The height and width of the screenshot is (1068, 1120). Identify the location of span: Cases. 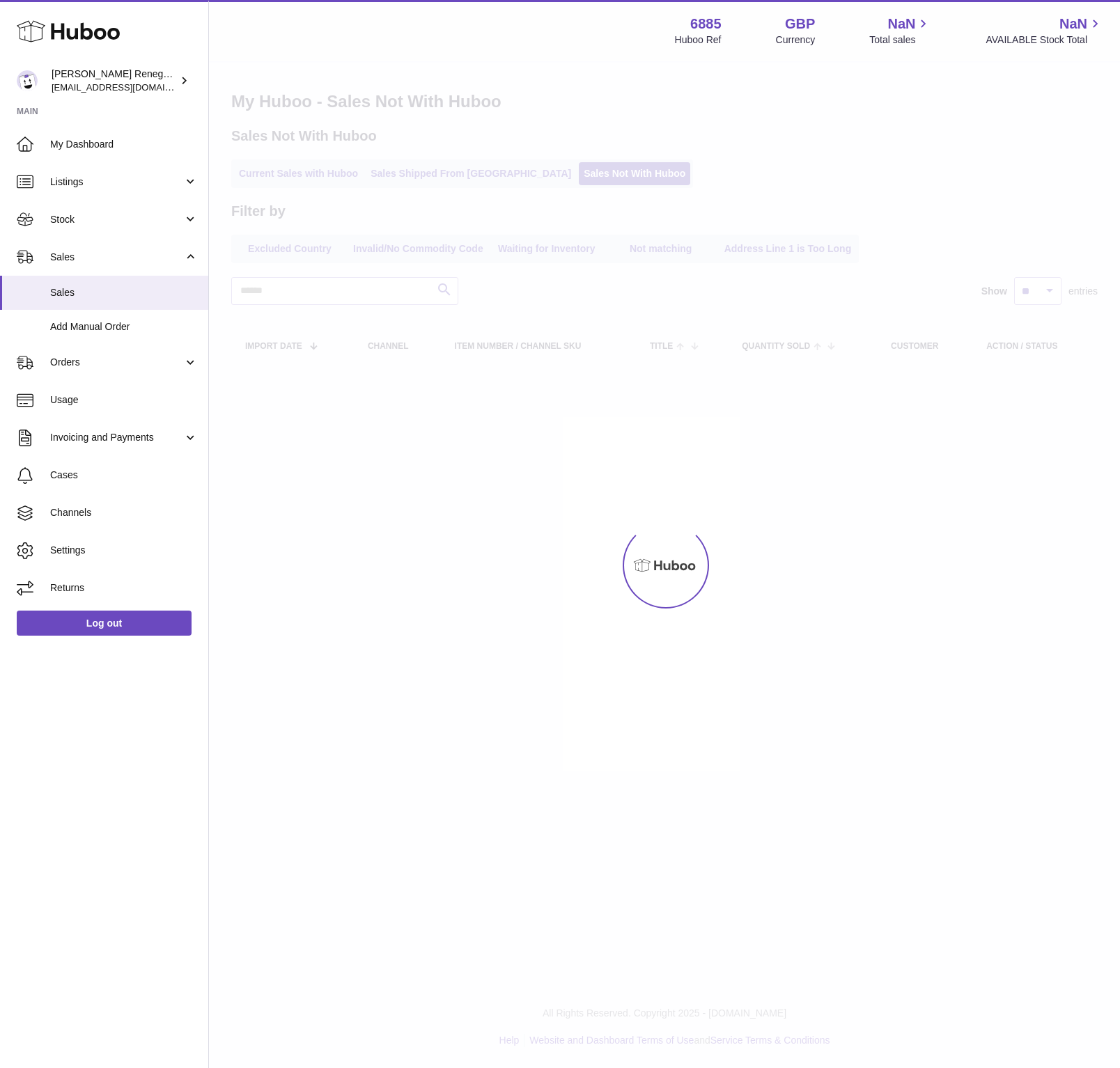
(124, 475).